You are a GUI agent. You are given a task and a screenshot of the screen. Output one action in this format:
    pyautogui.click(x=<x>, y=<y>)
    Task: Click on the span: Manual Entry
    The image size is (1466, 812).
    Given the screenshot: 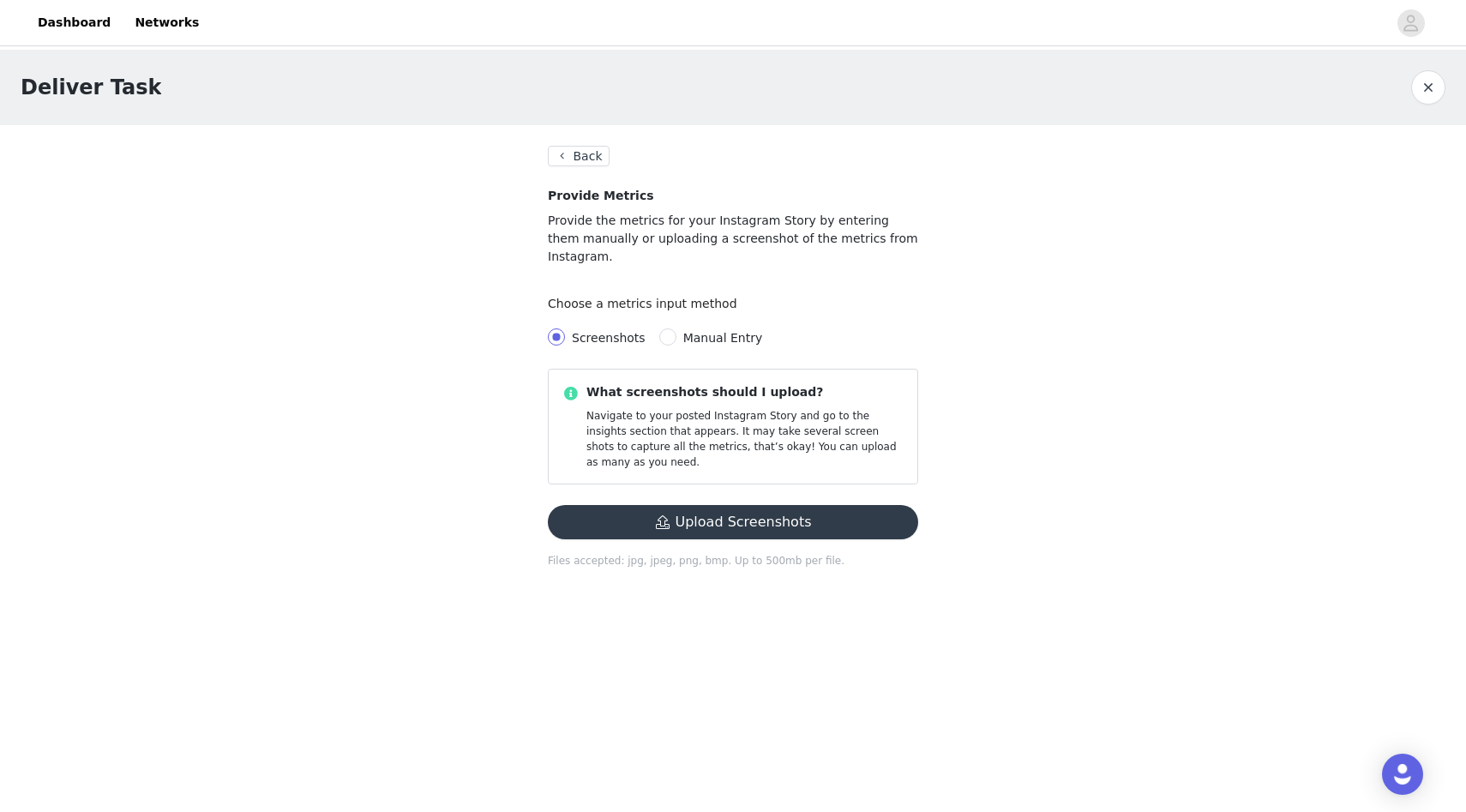 What is the action you would take?
    pyautogui.click(x=723, y=338)
    